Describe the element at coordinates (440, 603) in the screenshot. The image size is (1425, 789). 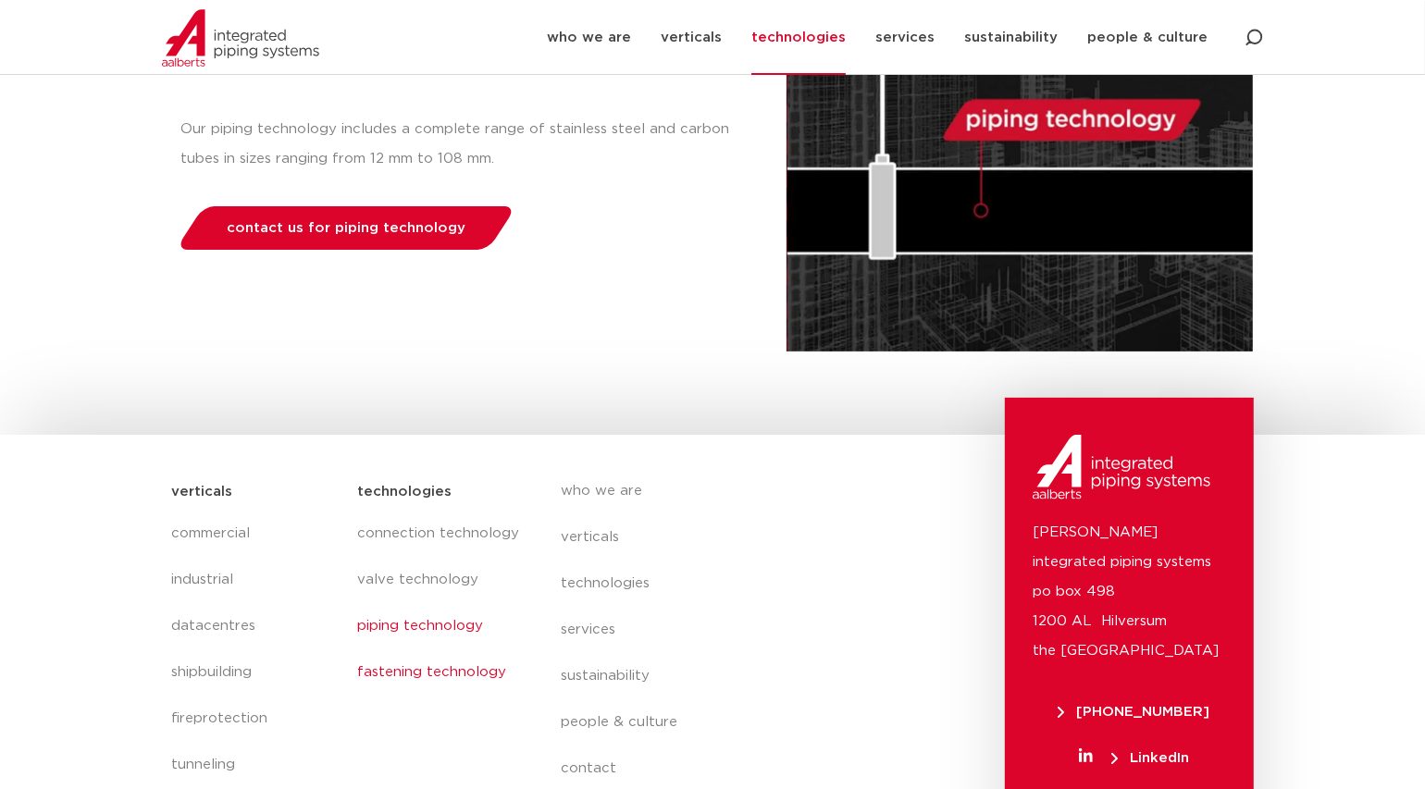
I see `nav: Menu` at that location.